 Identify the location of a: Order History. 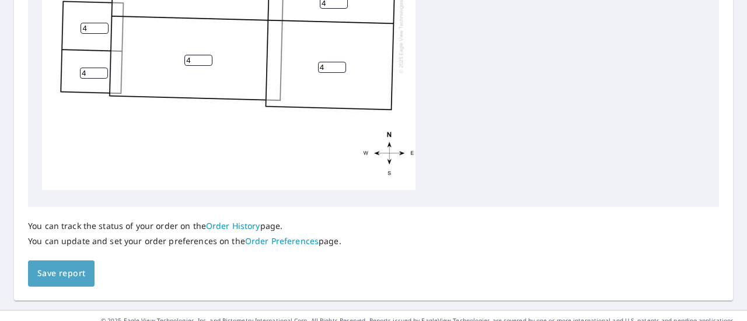
(233, 226).